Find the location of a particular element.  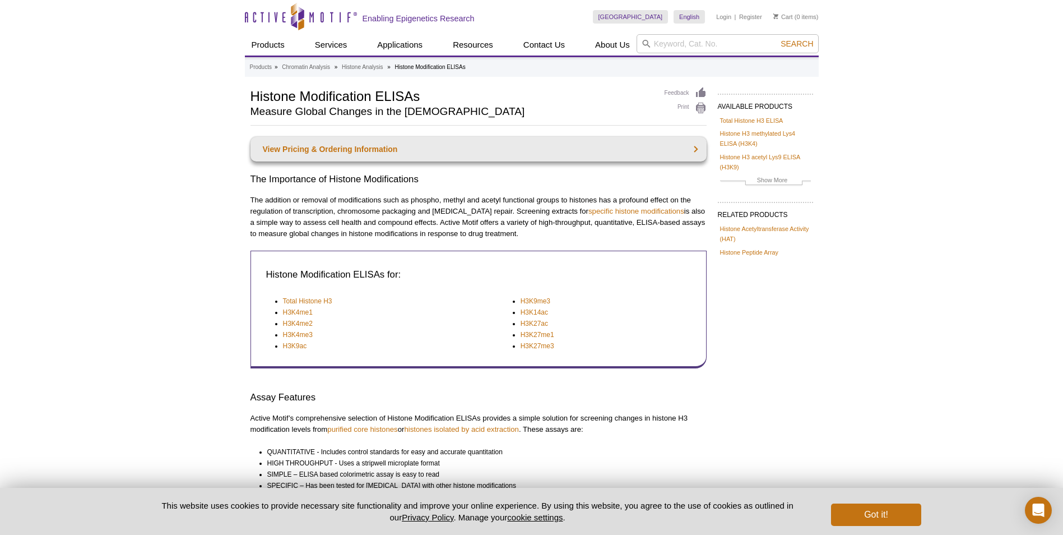

a: Login is located at coordinates (724, 17).